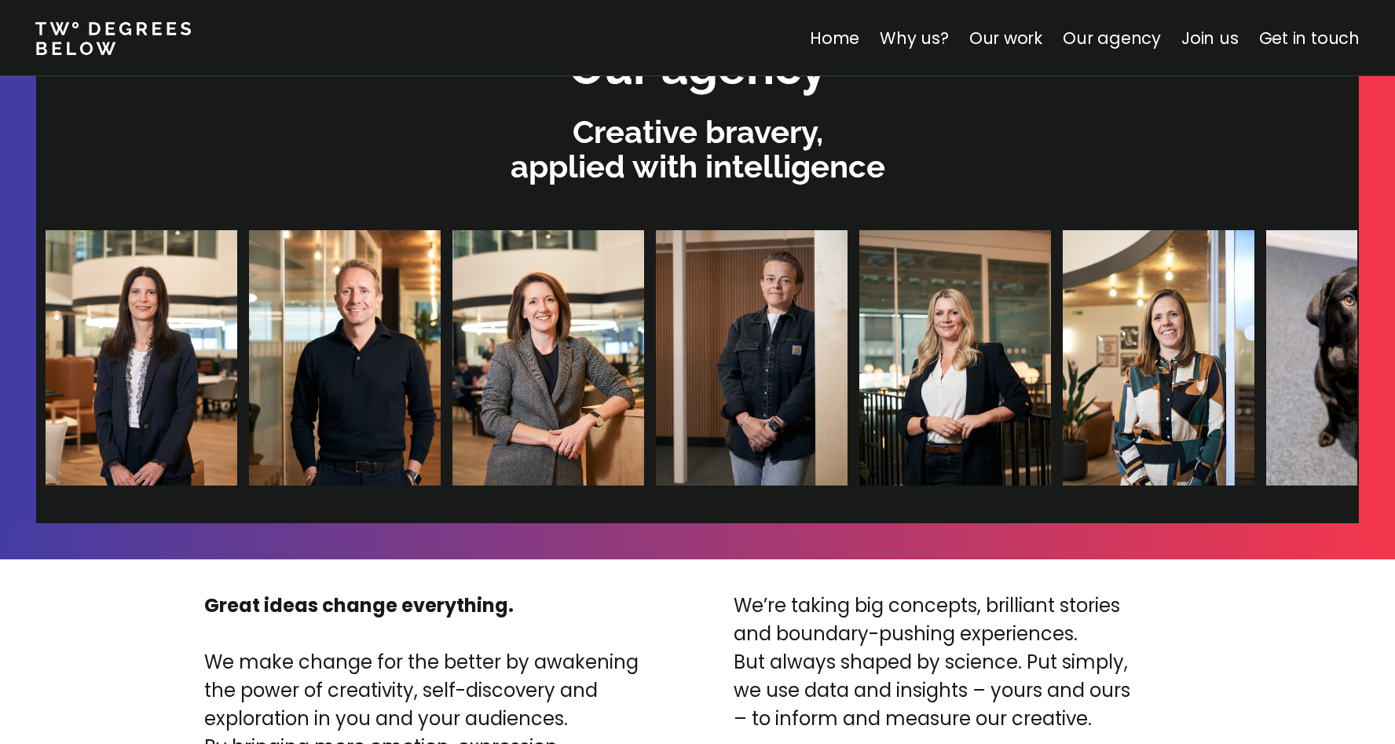 This screenshot has height=744, width=1395. Describe the element at coordinates (955, 357) in the screenshot. I see `img: Halina` at that location.